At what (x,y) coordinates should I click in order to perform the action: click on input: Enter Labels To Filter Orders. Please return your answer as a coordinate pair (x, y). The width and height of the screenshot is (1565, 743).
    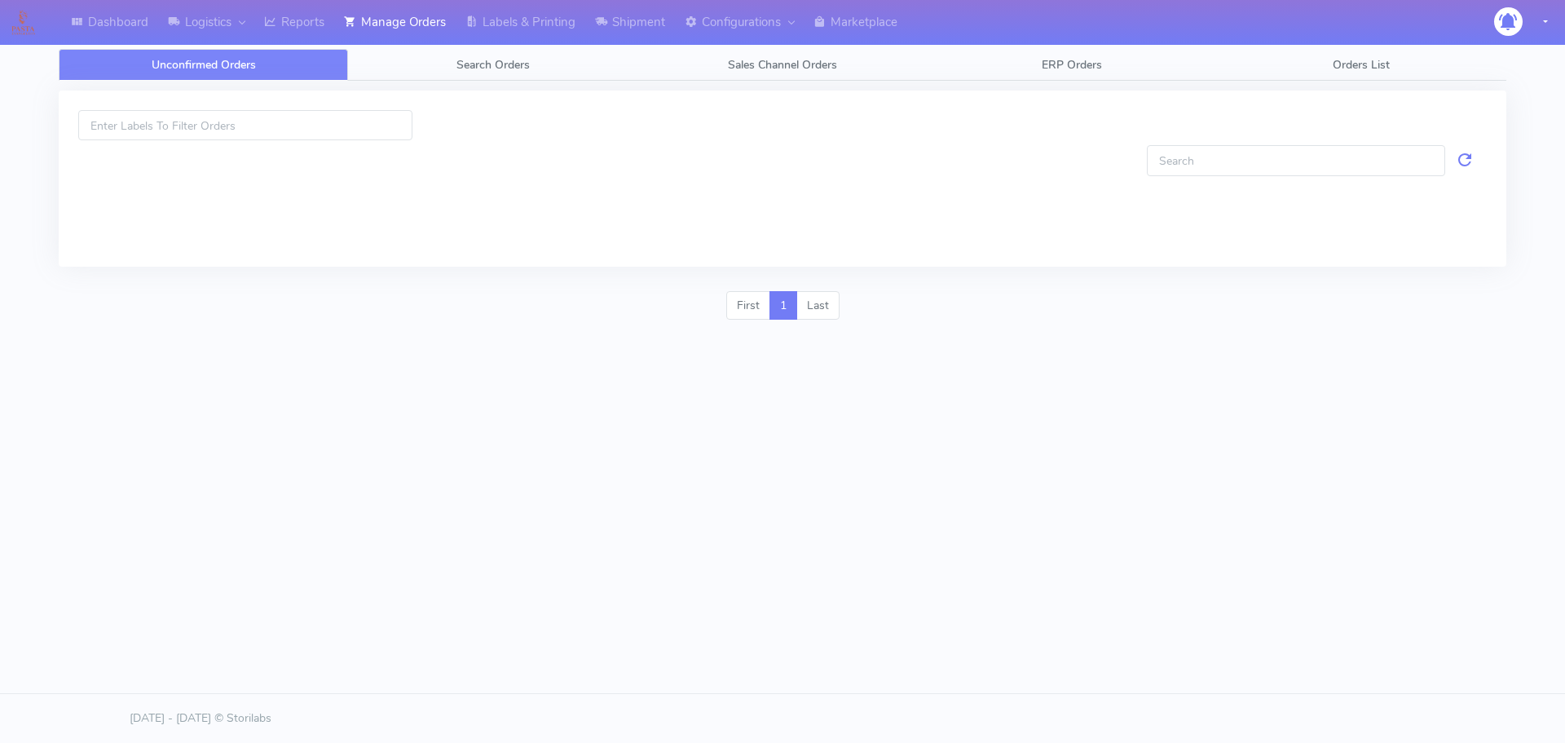
    Looking at the image, I should click on (245, 125).